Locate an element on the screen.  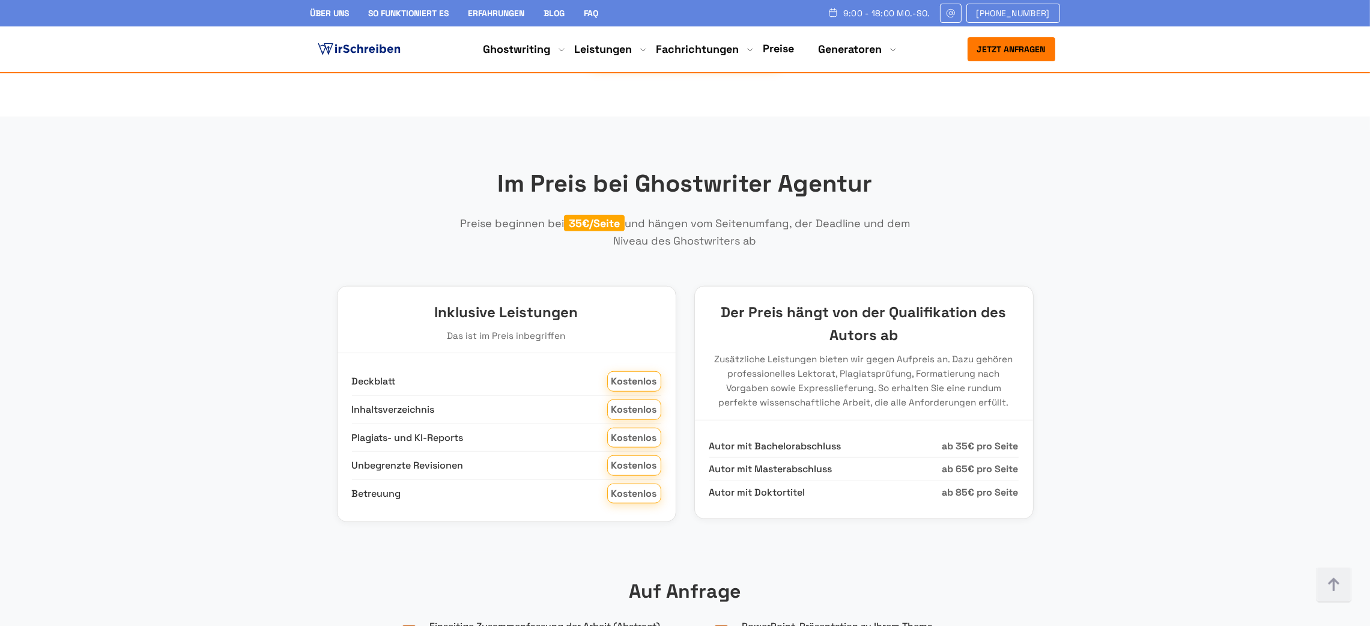
a: So funktioniert es is located at coordinates (409, 13).